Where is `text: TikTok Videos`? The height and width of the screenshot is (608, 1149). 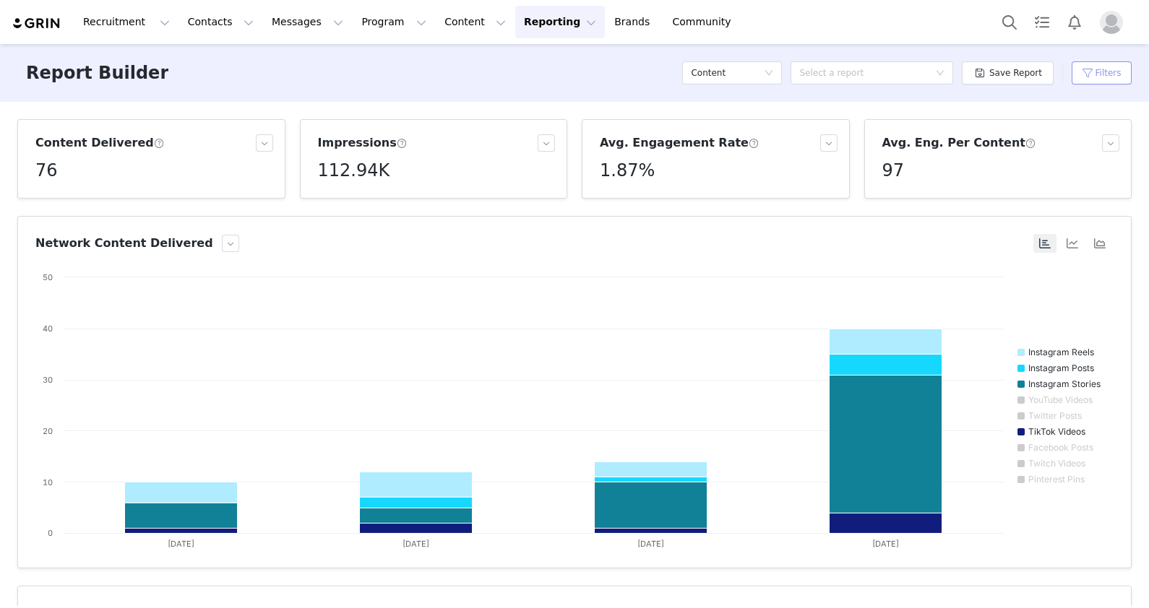 text: TikTok Videos is located at coordinates (1056, 431).